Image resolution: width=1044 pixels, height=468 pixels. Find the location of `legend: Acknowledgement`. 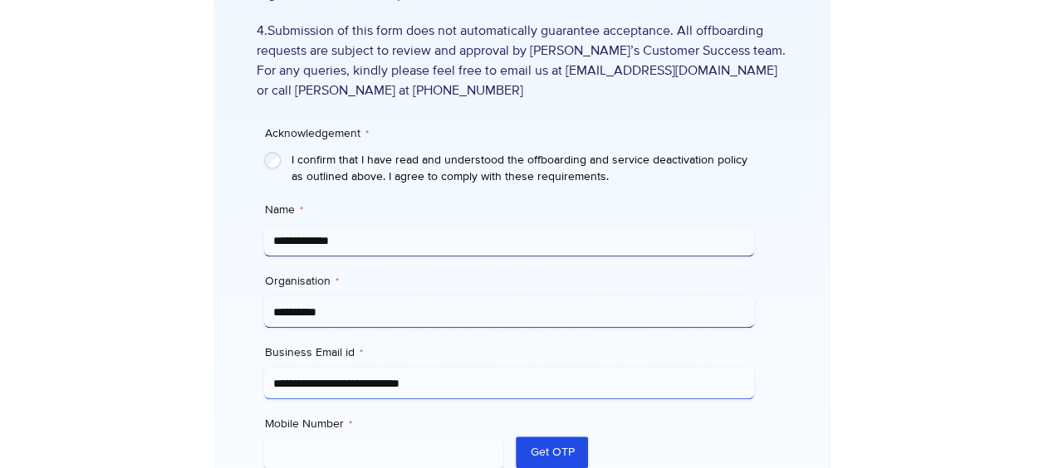

legend: Acknowledgement is located at coordinates (316, 134).